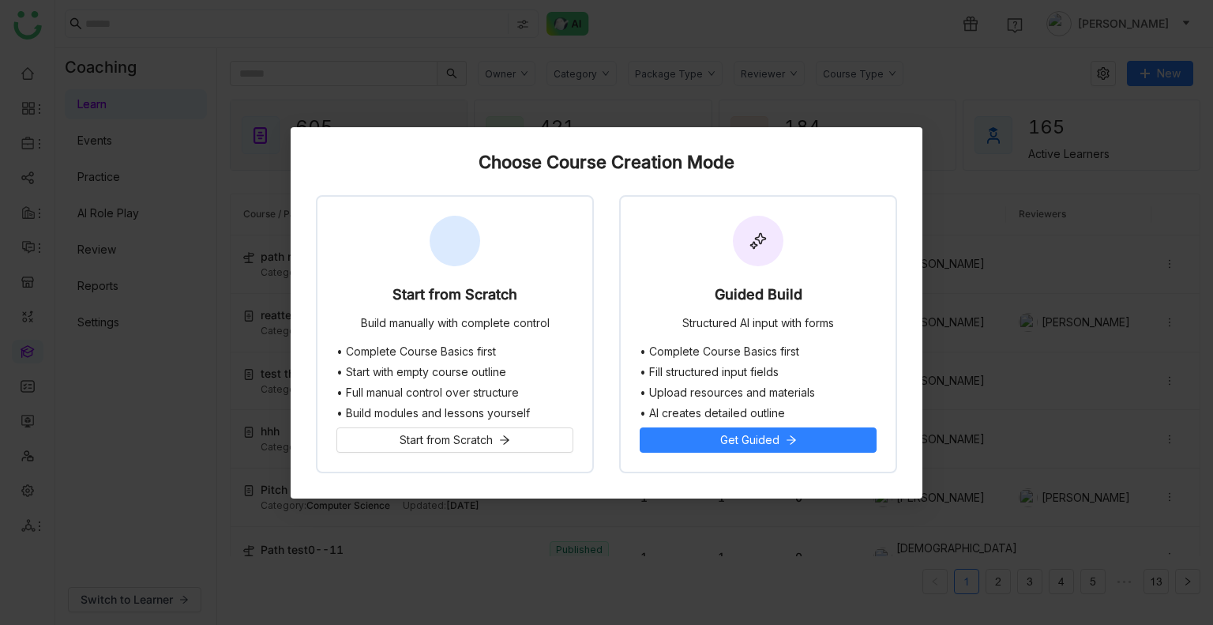 This screenshot has height=625, width=1213. I want to click on button: Get Guided, so click(758, 440).